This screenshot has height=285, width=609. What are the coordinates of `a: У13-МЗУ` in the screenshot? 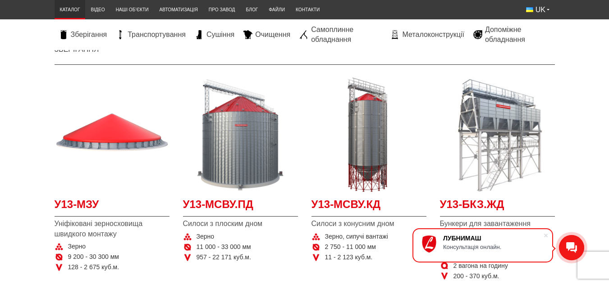 It's located at (112, 207).